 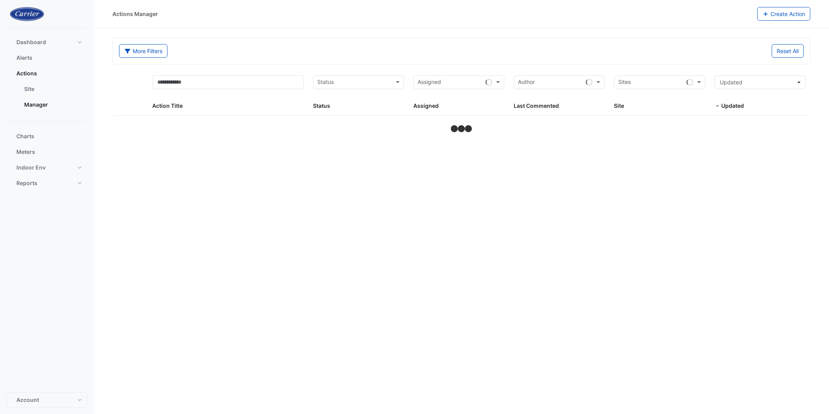 I want to click on span: Meters, so click(x=26, y=152).